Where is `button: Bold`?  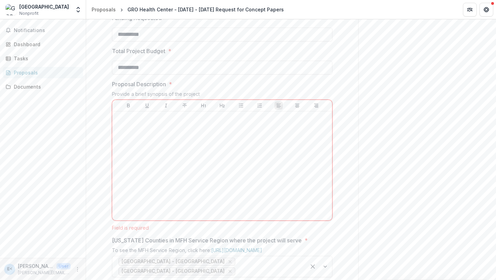 button: Bold is located at coordinates (129, 105).